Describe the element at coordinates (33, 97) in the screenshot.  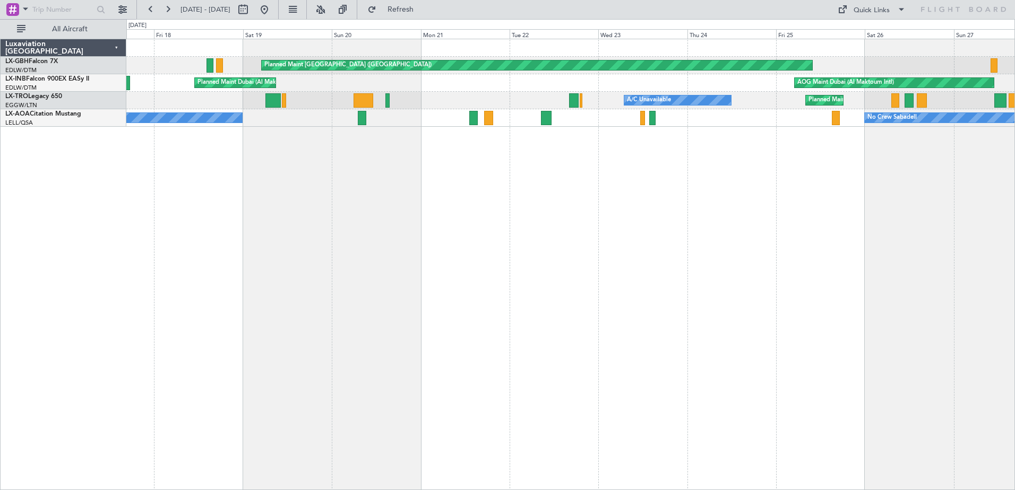
I see `a: LX-TROLegacy 650` at that location.